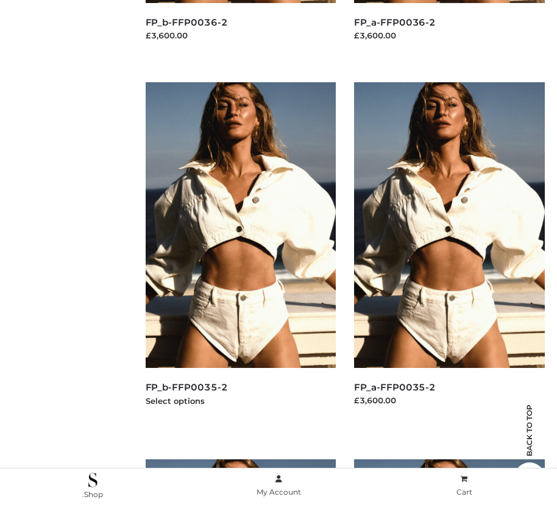  What do you see at coordinates (93, 480) in the screenshot?
I see `img: .Shop` at bounding box center [93, 480].